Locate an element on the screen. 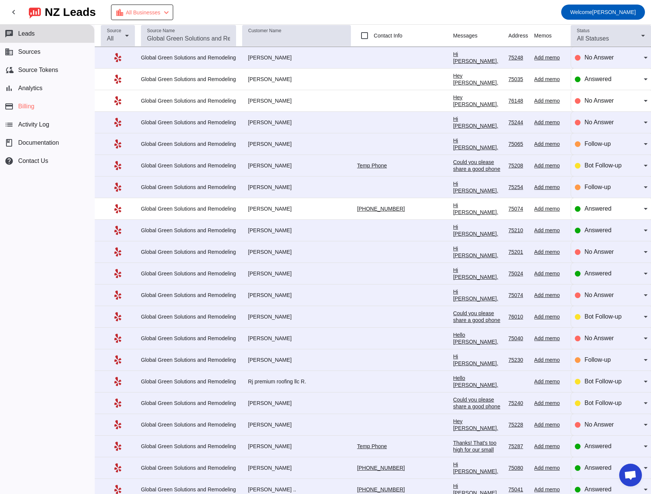 This screenshot has width=651, height=494. div: 75035 is located at coordinates (518, 79).